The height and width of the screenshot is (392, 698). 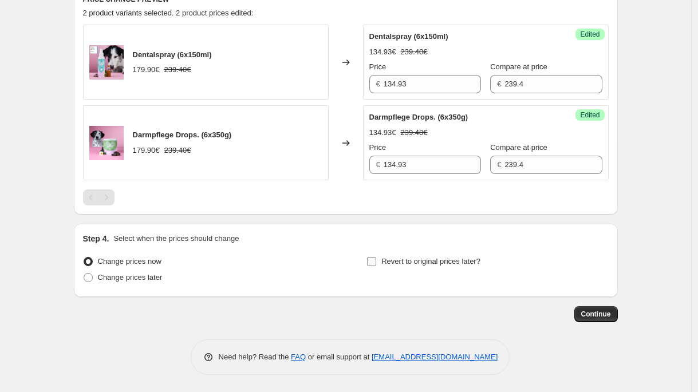 What do you see at coordinates (596, 314) in the screenshot?
I see `span: Continue` at bounding box center [596, 314].